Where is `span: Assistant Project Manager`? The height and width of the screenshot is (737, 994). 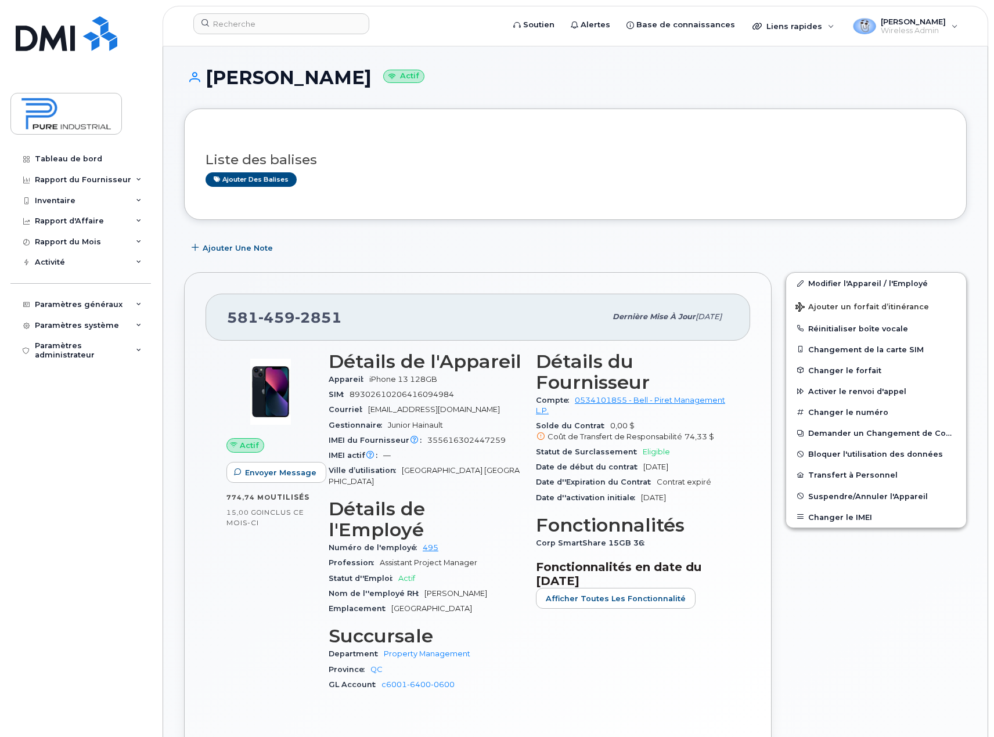
span: Assistant Project Manager is located at coordinates (428, 562).